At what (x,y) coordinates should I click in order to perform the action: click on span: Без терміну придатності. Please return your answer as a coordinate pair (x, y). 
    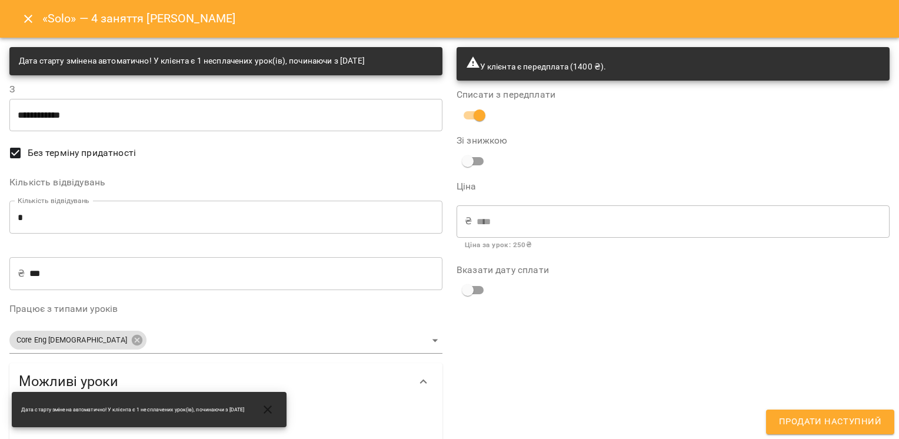
    Looking at the image, I should click on (82, 153).